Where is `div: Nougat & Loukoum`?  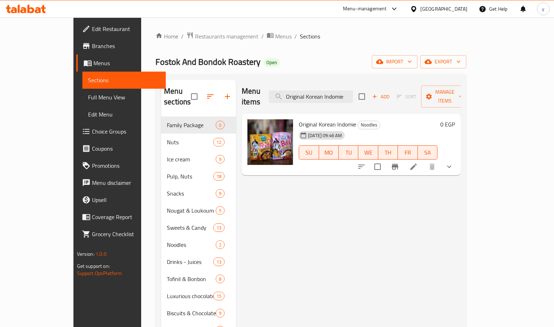 div: Nougat & Loukoum is located at coordinates (191, 211).